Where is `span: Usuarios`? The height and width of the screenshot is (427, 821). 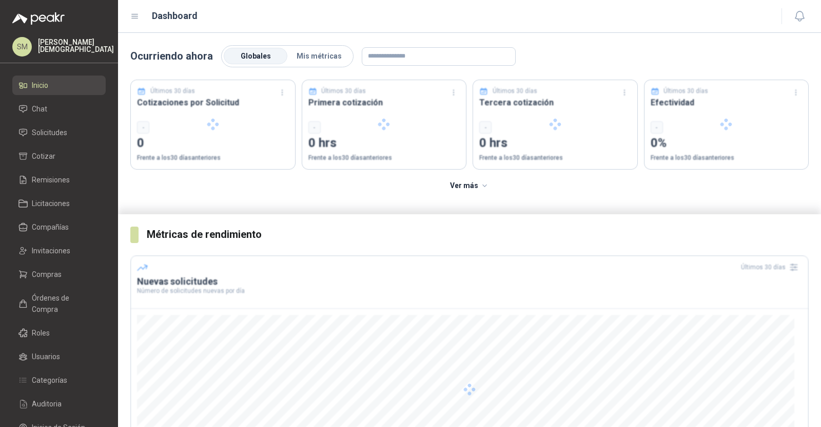
span: Usuarios is located at coordinates (46, 356).